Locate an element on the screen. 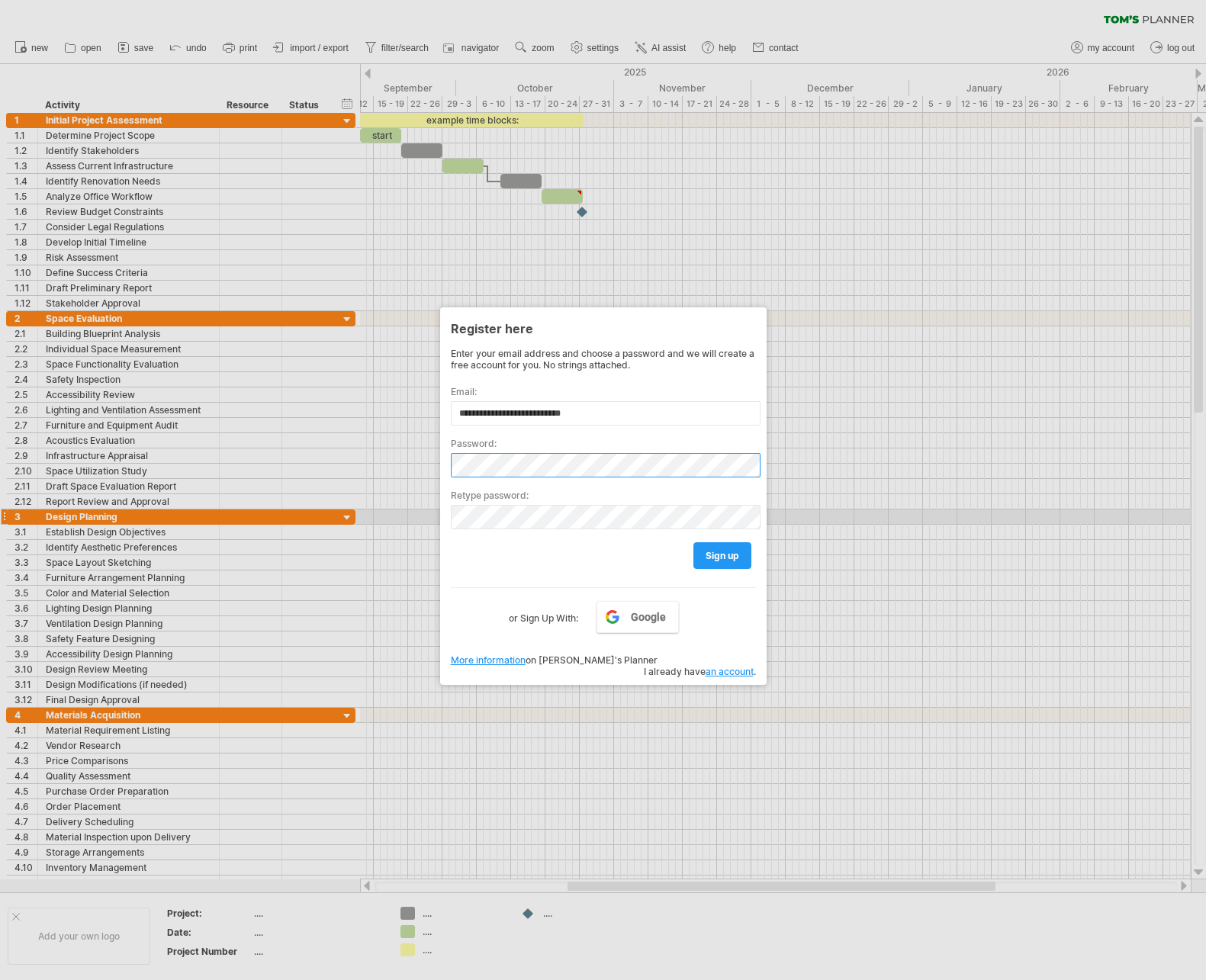  div: Enter your email address and choose a password and we will create a free account for you. No stri... is located at coordinates (603, 359).